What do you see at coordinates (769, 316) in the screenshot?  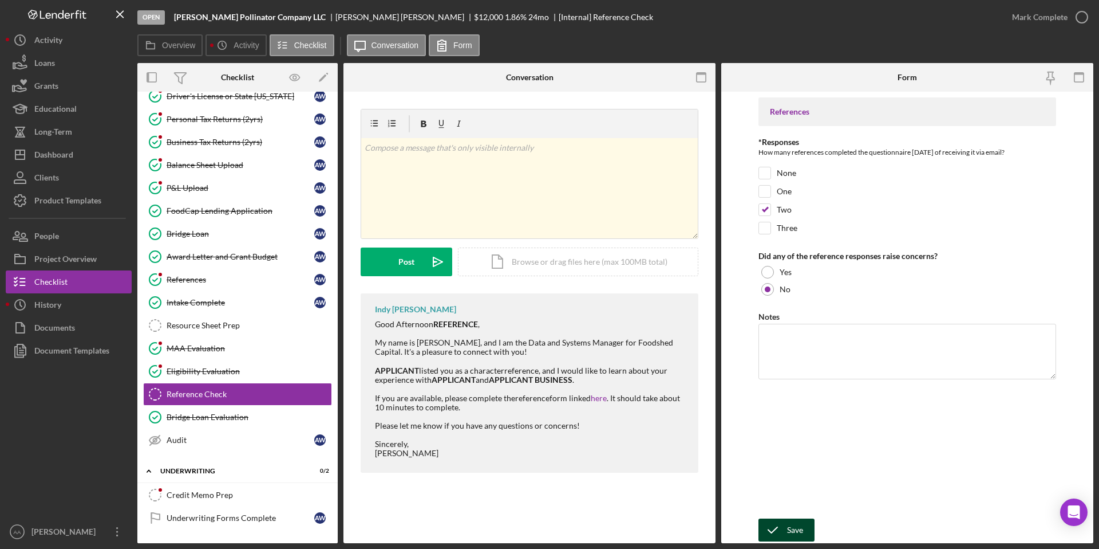 I see `label: Notes` at bounding box center [769, 316].